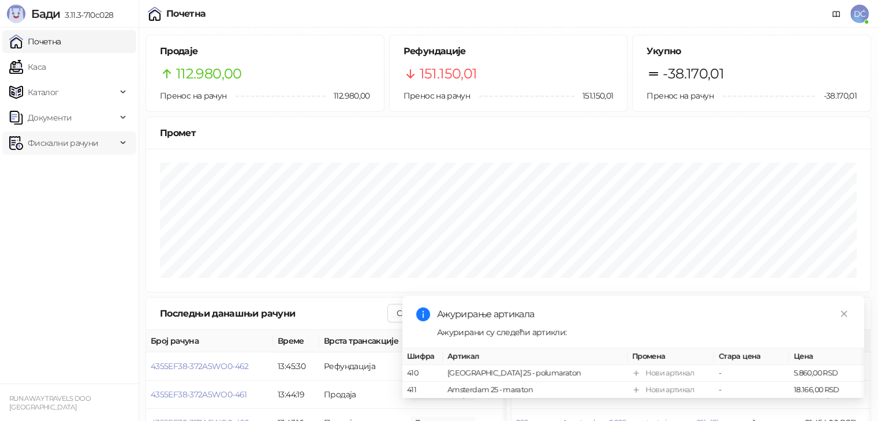 The height and width of the screenshot is (421, 878). I want to click on span: Каталог, so click(43, 92).